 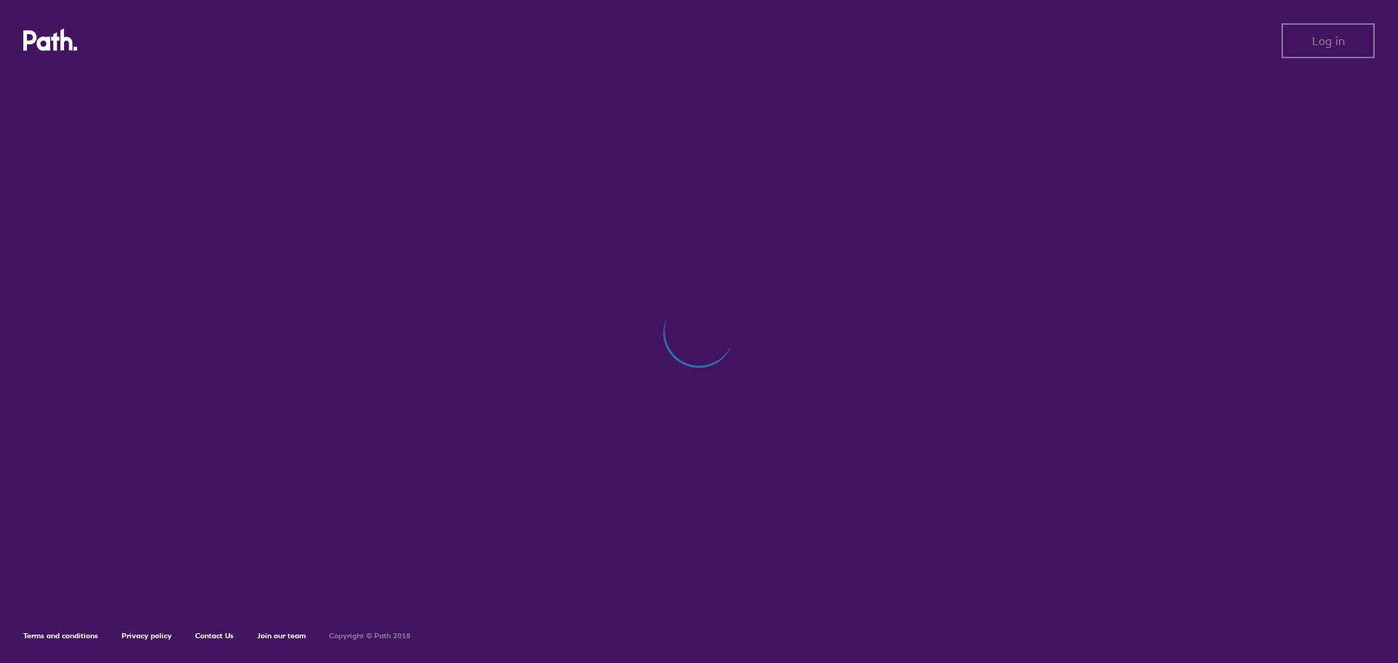 I want to click on a: Contact Us, so click(x=214, y=636).